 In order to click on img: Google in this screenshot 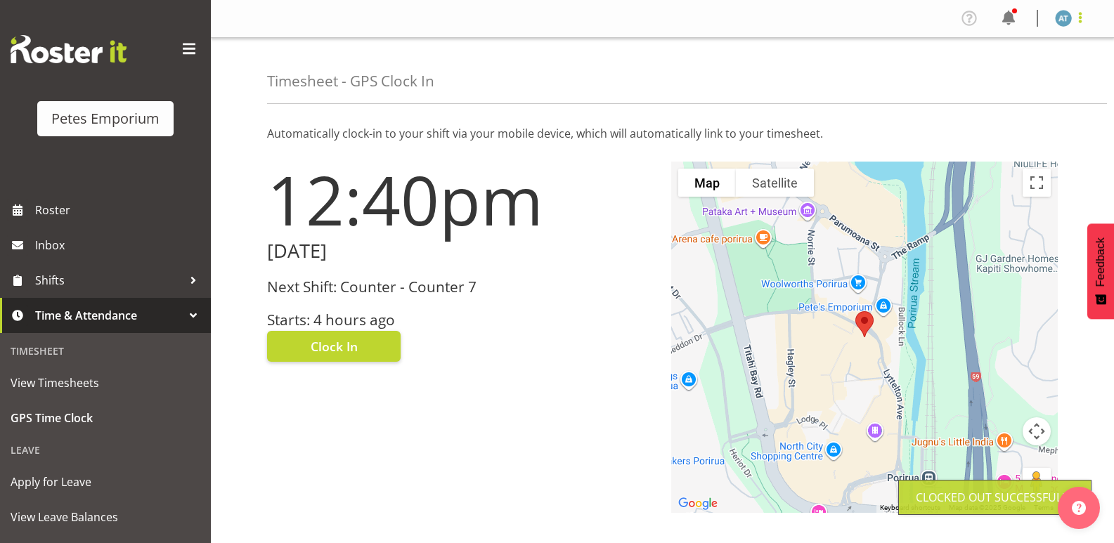, I will do `click(698, 504)`.